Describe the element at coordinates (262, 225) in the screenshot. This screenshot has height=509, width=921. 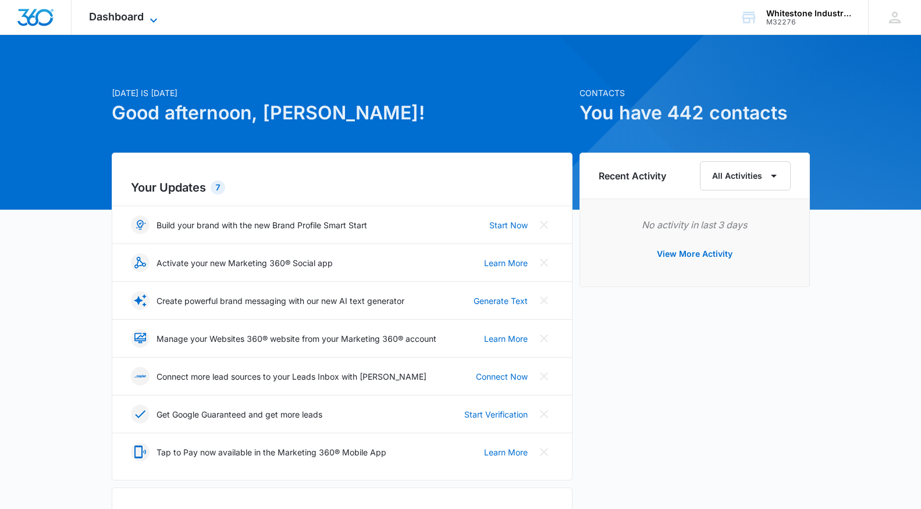
I see `p: Build your brand with the new Brand Profile Smart Start` at that location.